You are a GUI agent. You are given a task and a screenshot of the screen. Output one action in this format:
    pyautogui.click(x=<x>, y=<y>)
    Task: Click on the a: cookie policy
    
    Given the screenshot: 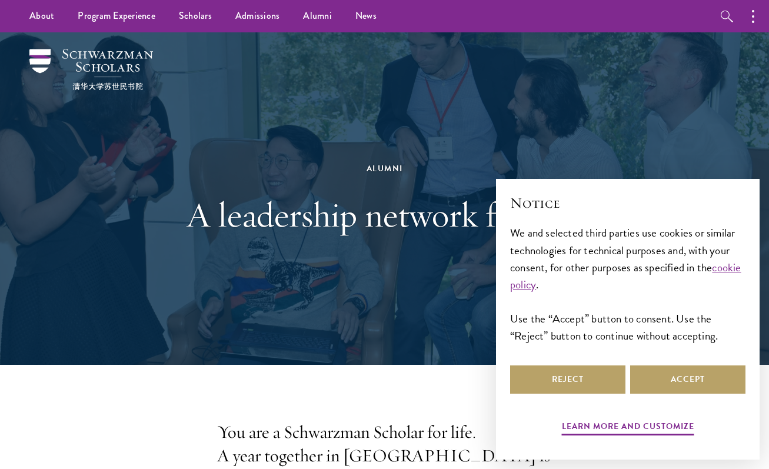 What is the action you would take?
    pyautogui.click(x=625, y=276)
    